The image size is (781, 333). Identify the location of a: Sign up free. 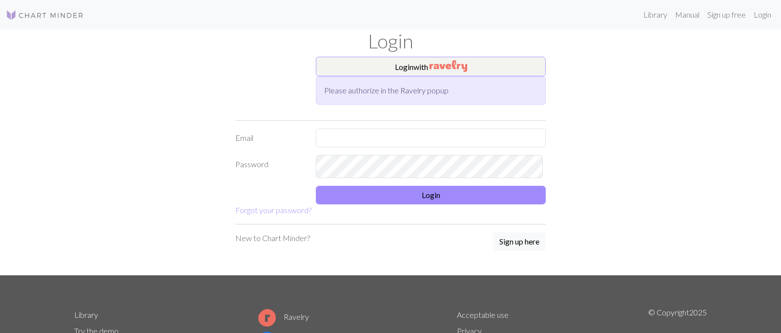
(727, 15).